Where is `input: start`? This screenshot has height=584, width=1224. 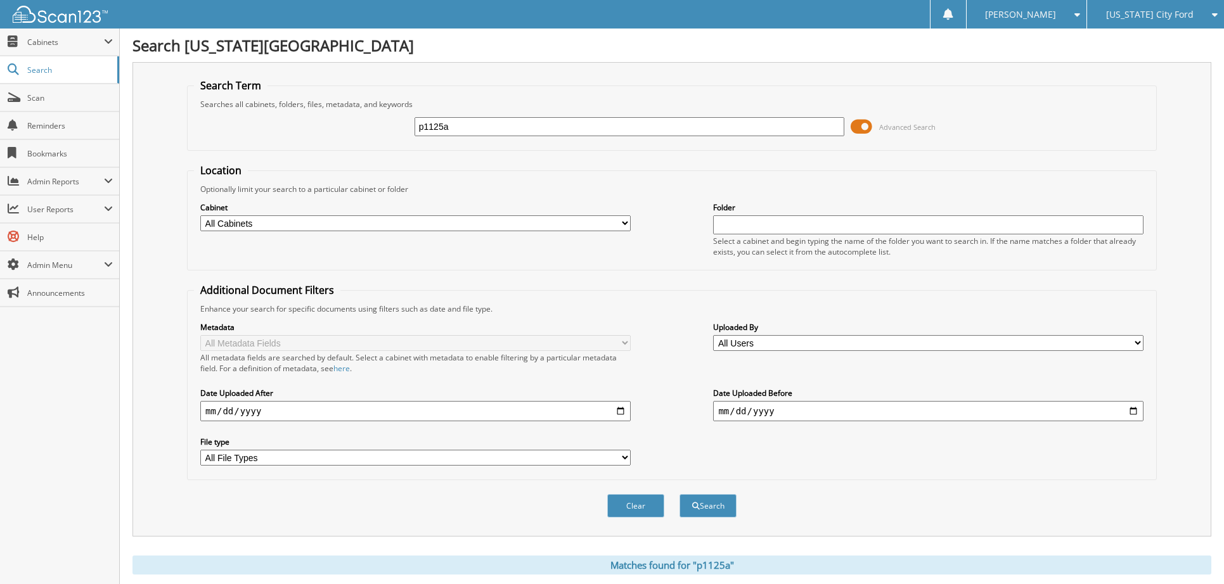 input: start is located at coordinates (415, 411).